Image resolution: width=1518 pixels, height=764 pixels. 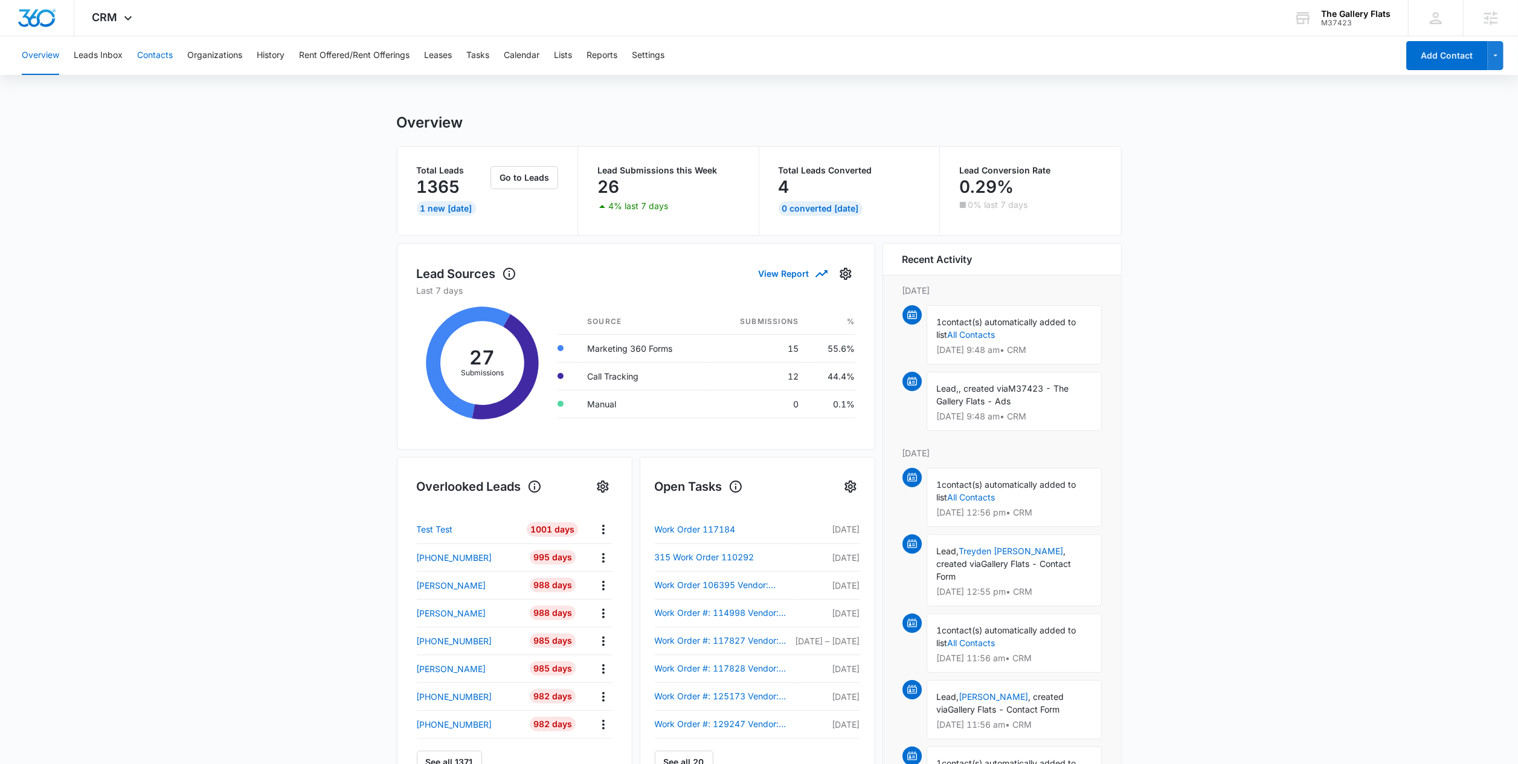 I want to click on td: 55.6%, so click(x=831, y=348).